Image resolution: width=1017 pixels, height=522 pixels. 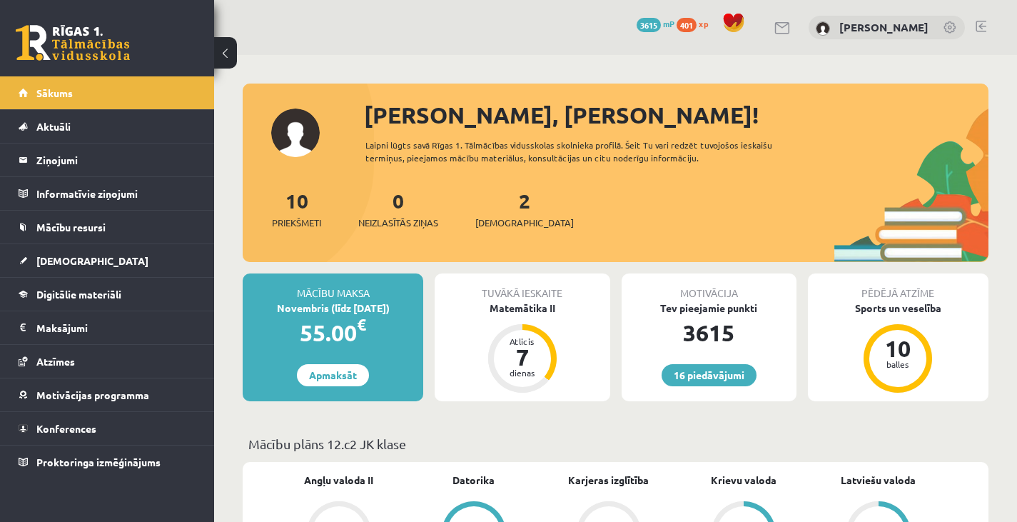 I want to click on a: Matemātika II Atlicis 7 dienas, so click(x=522, y=348).